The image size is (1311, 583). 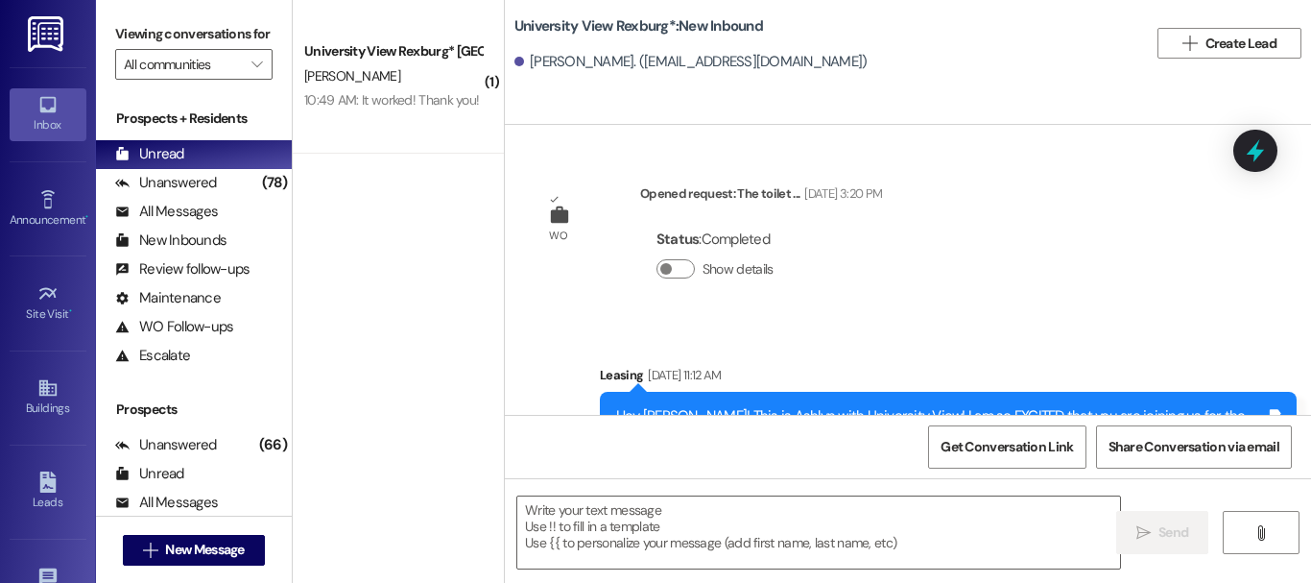 I want to click on b: Status, so click(x=678, y=239).